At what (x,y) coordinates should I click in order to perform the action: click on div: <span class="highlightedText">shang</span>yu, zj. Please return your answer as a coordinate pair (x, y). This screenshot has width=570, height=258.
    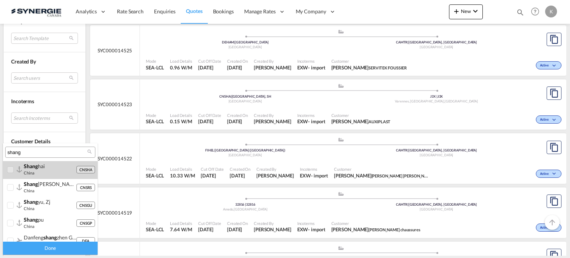
    Looking at the image, I should click on (50, 202).